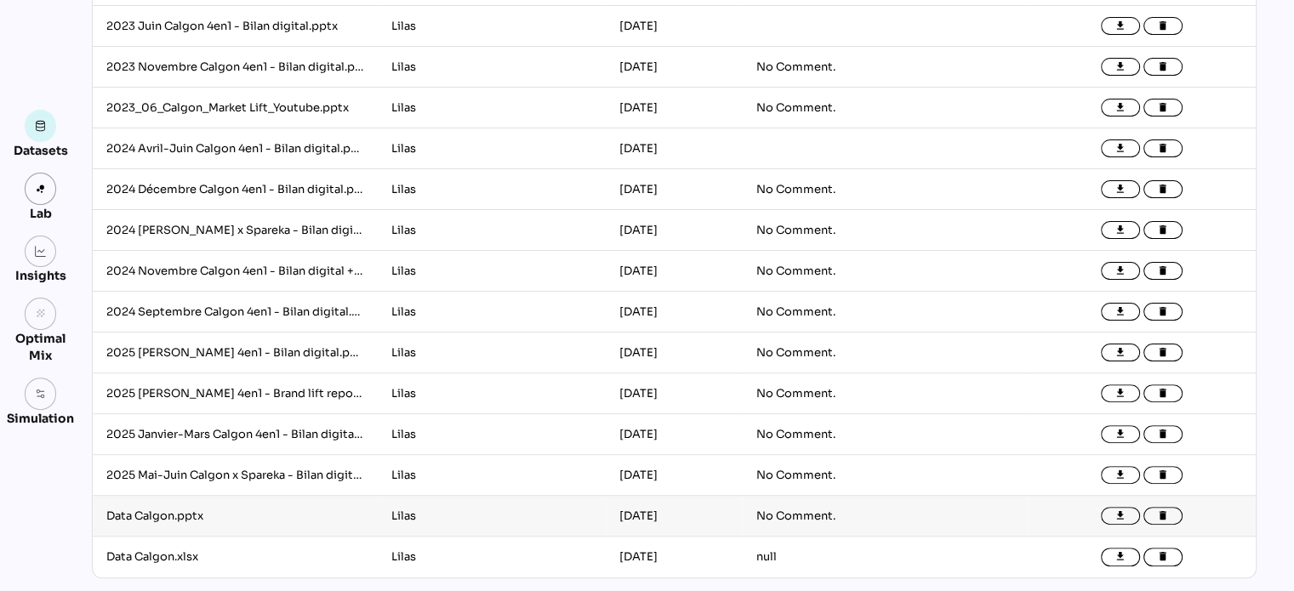  I want to click on div: Optimal Mix, so click(40, 347).